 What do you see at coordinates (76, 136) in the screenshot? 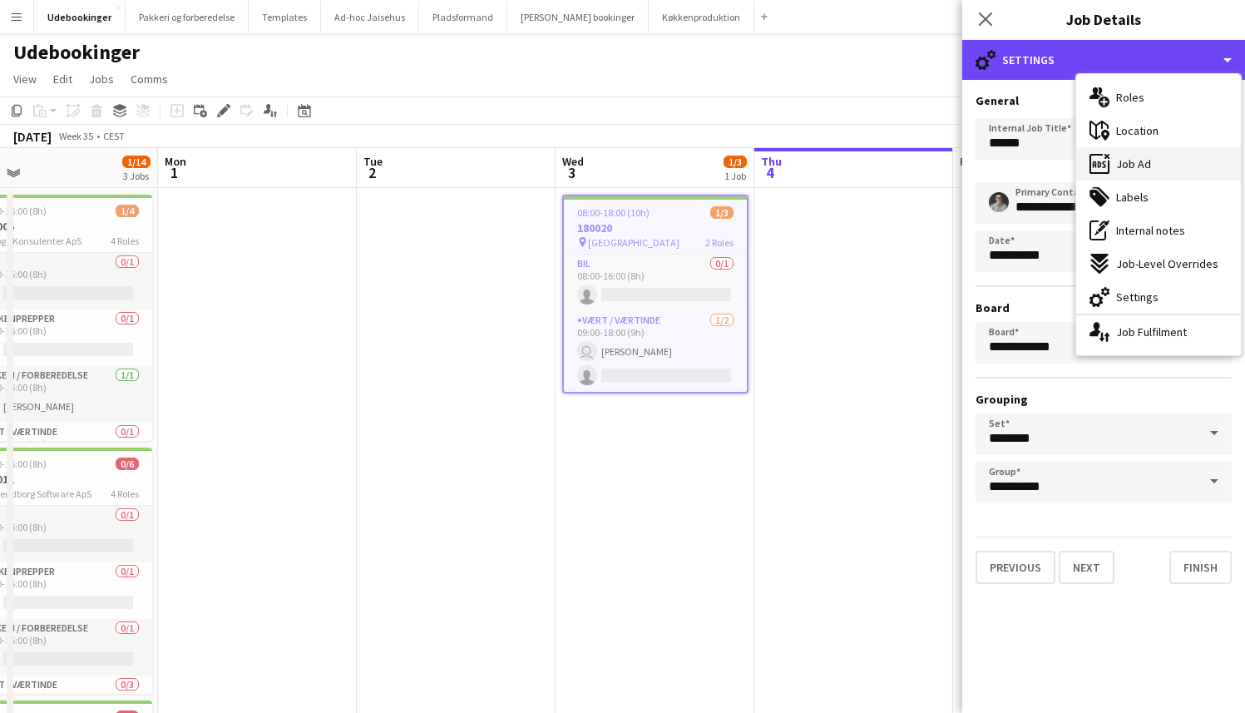
I see `span: Week 35` at bounding box center [76, 136].